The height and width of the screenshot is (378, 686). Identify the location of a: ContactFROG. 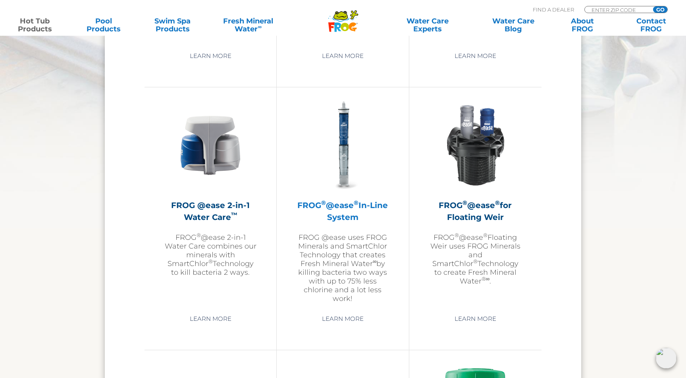
(651, 25).